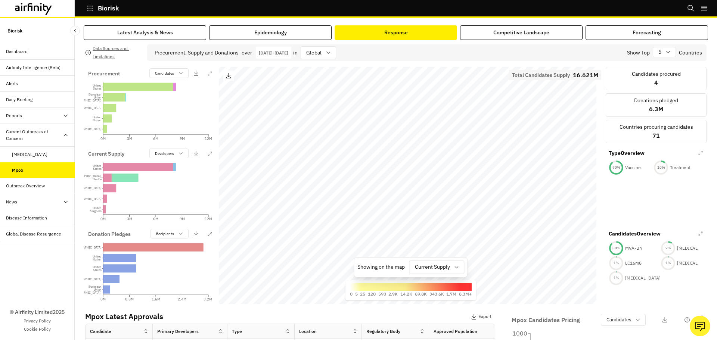 This screenshot has width=717, height=340. What do you see at coordinates (657, 109) in the screenshot?
I see `p: 6.3M` at bounding box center [657, 109].